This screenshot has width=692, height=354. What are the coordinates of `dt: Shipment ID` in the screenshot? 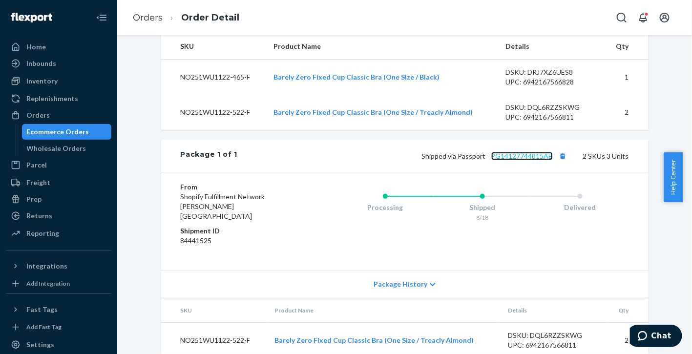 It's located at (239, 231).